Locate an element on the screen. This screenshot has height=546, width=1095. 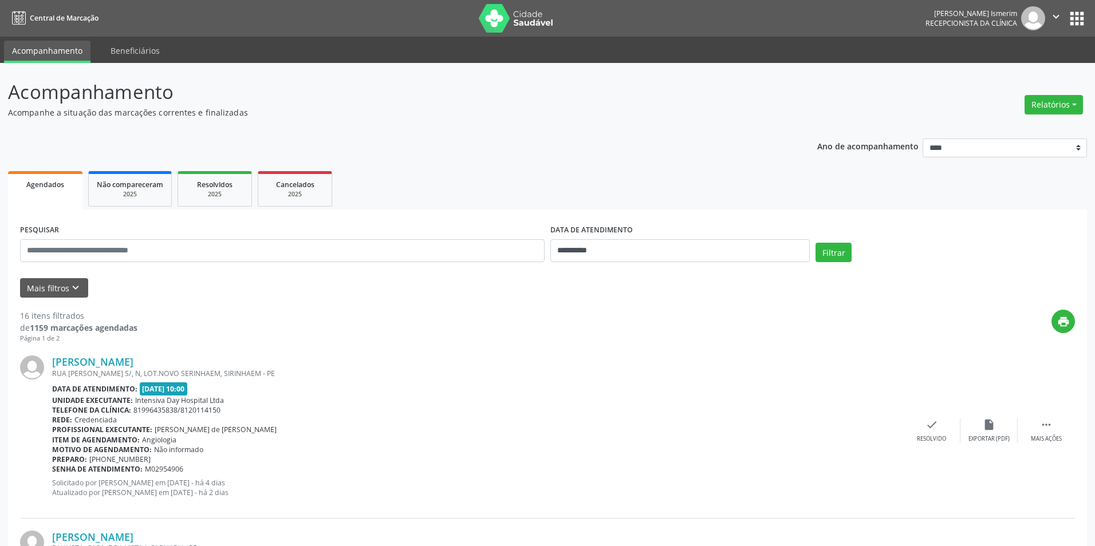
i: insert_drive_file is located at coordinates (989, 425).